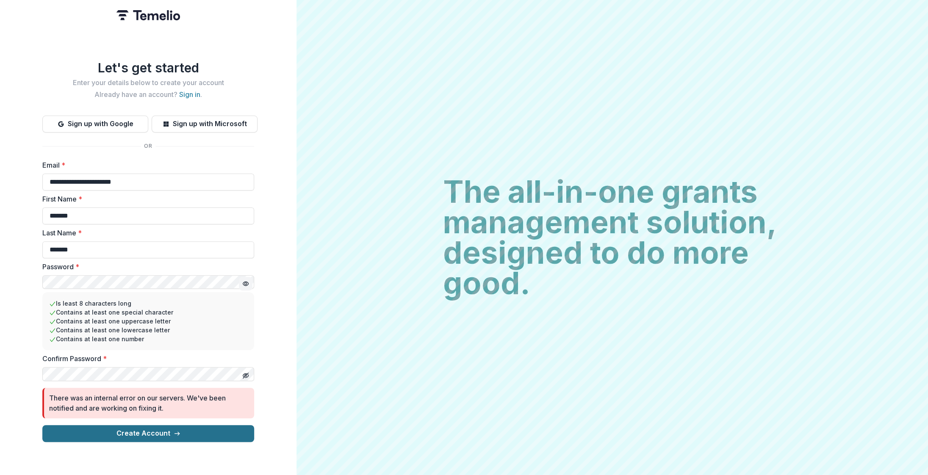 The height and width of the screenshot is (475, 928). Describe the element at coordinates (95, 124) in the screenshot. I see `button: Sign up with Google` at that location.